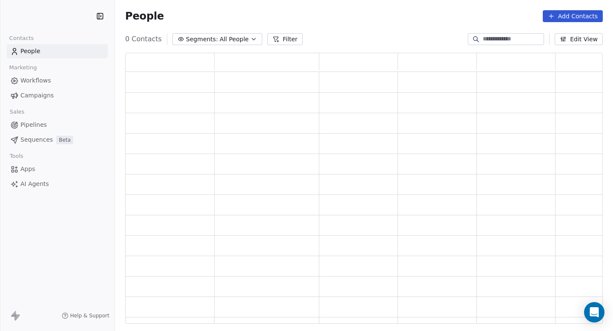 Image resolution: width=613 pixels, height=331 pixels. What do you see at coordinates (65, 140) in the screenshot?
I see `span: Beta` at bounding box center [65, 140].